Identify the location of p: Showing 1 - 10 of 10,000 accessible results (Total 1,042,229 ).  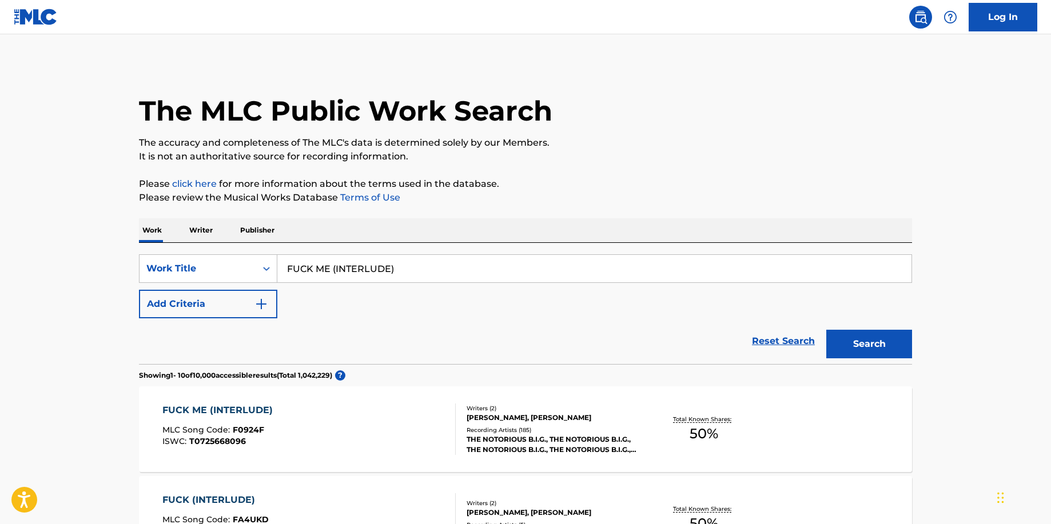
(236, 376).